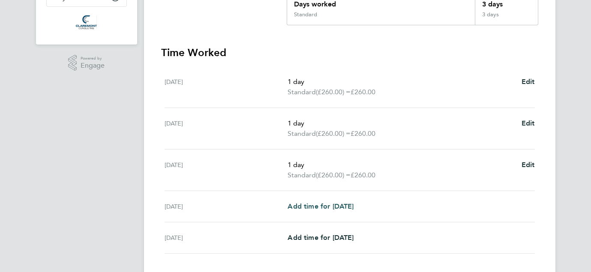 The height and width of the screenshot is (272, 591). What do you see at coordinates (306, 15) in the screenshot?
I see `div: Standard` at bounding box center [306, 15].